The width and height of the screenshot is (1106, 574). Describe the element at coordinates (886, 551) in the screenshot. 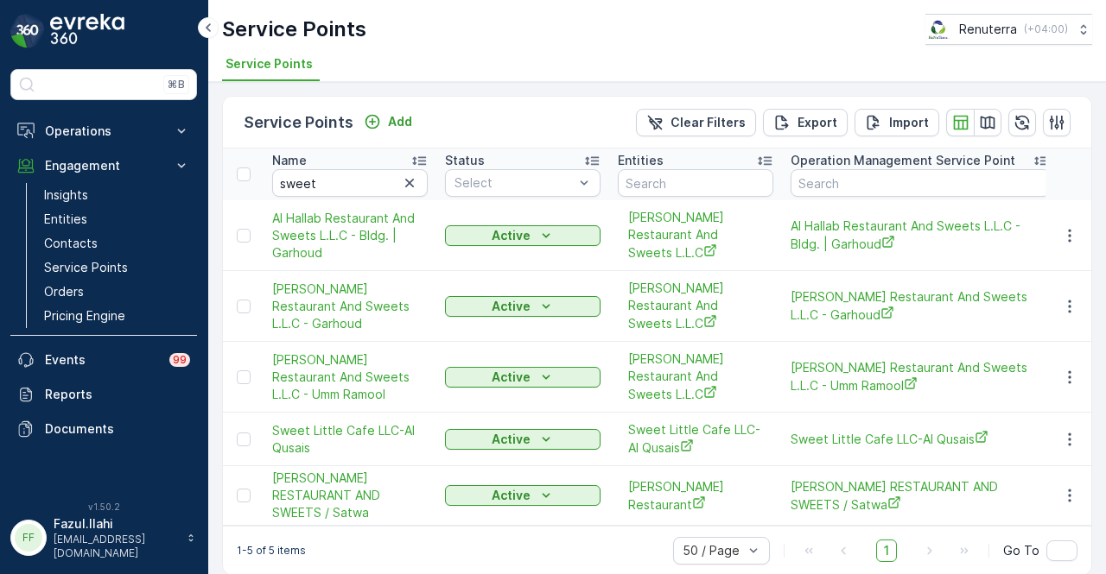

I see `span: 1` at that location.